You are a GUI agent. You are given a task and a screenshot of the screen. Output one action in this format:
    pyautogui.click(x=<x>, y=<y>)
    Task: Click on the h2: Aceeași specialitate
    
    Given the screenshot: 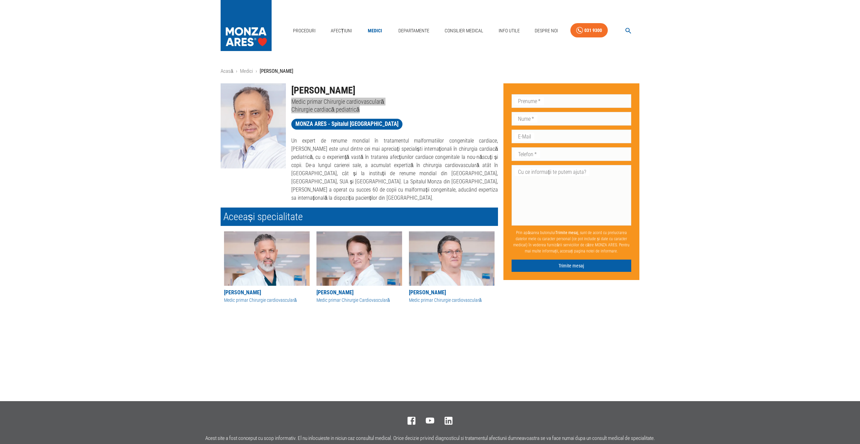 What is the action you would take?
    pyautogui.click(x=359, y=217)
    